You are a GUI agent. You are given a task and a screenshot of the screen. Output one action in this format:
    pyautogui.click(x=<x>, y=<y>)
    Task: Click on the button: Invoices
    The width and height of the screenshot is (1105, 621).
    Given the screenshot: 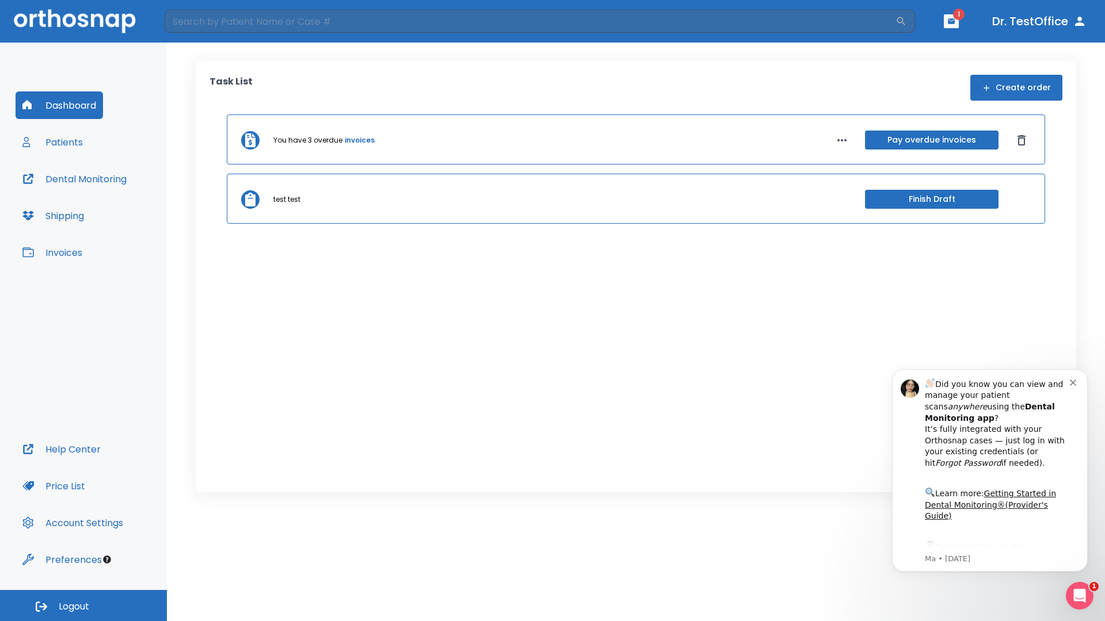 What is the action you would take?
    pyautogui.click(x=52, y=253)
    